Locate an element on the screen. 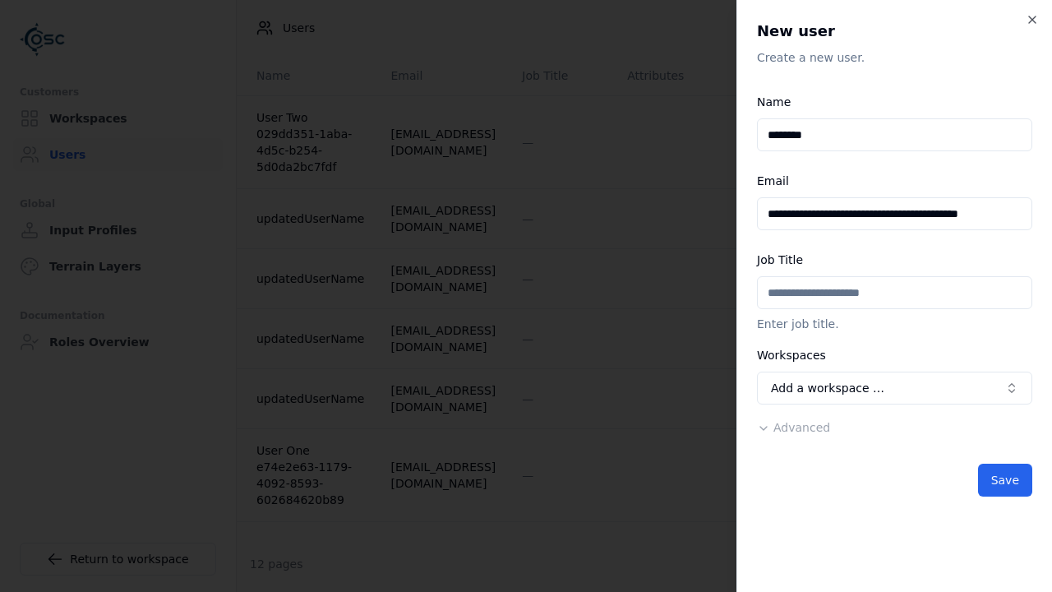 This screenshot has width=1052, height=592. label: Name is located at coordinates (773, 102).